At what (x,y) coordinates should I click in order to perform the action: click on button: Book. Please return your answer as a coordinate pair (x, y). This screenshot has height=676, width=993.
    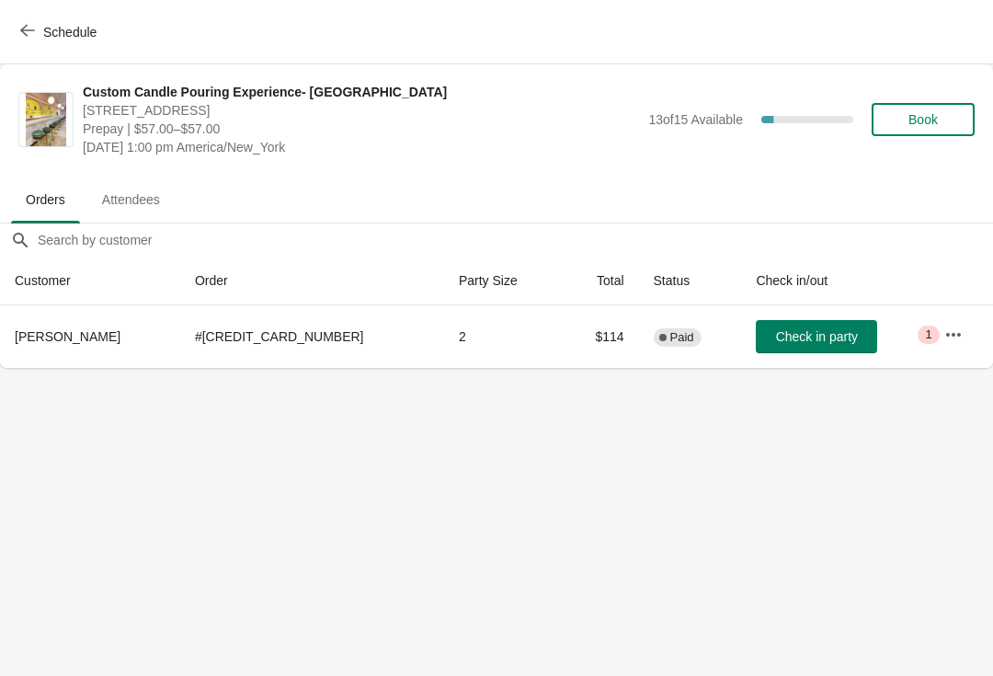
    Looking at the image, I should click on (923, 120).